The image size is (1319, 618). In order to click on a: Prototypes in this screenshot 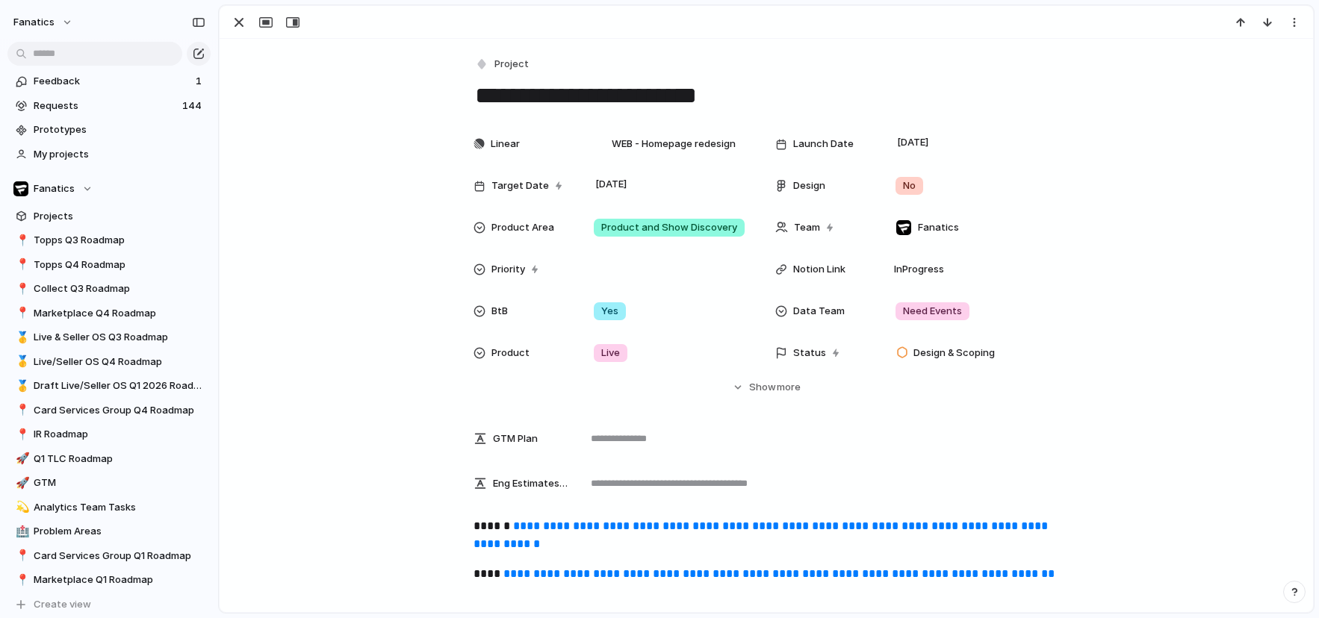, I will do `click(109, 130)`.